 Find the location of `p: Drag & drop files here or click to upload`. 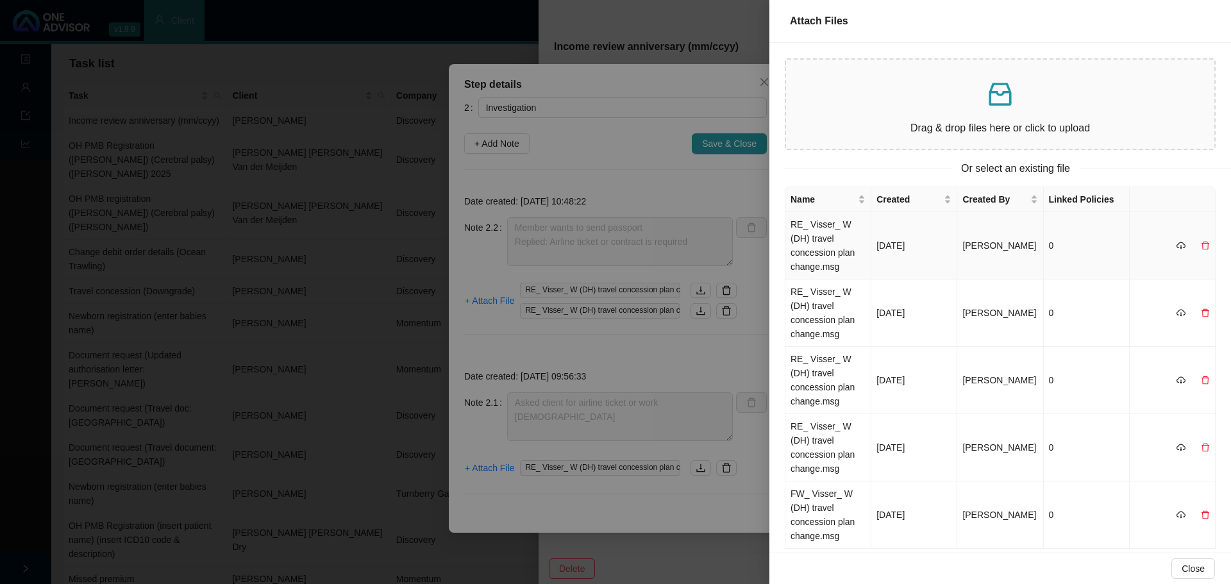

p: Drag & drop files here or click to upload is located at coordinates (1000, 128).